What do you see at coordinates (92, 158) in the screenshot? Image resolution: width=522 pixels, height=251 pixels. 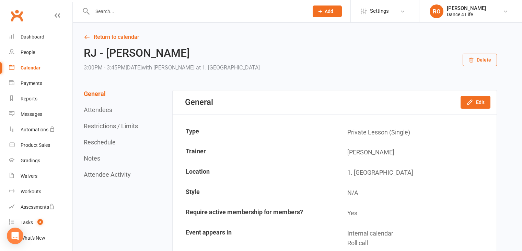 I see `button: Notes` at bounding box center [92, 158].